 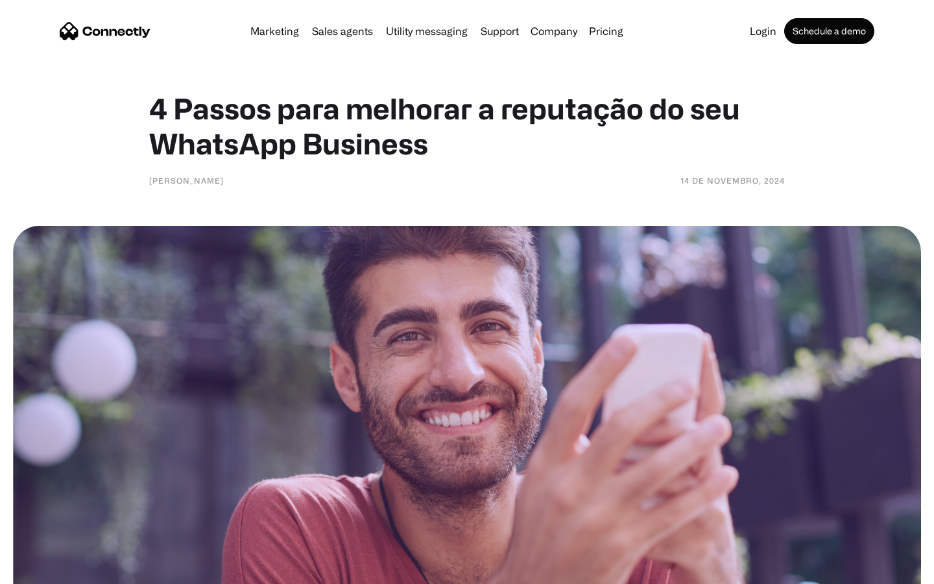 I want to click on div: 14 de novembro, 2024, so click(x=732, y=180).